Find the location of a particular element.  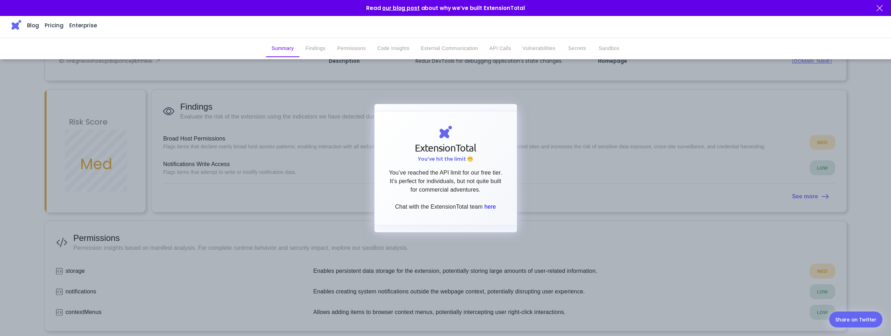

div: You’ve hit the limit 😬 is located at coordinates (445, 159).